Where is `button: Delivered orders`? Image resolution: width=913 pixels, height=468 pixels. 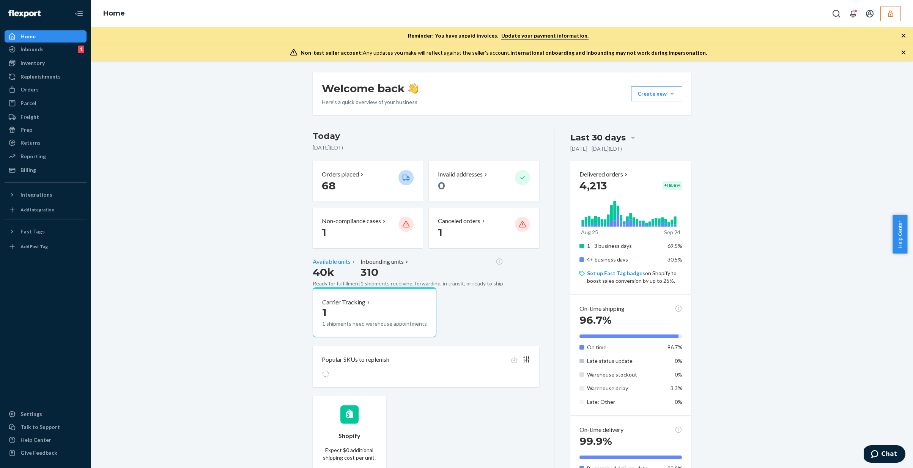 button: Delivered orders is located at coordinates (604, 174).